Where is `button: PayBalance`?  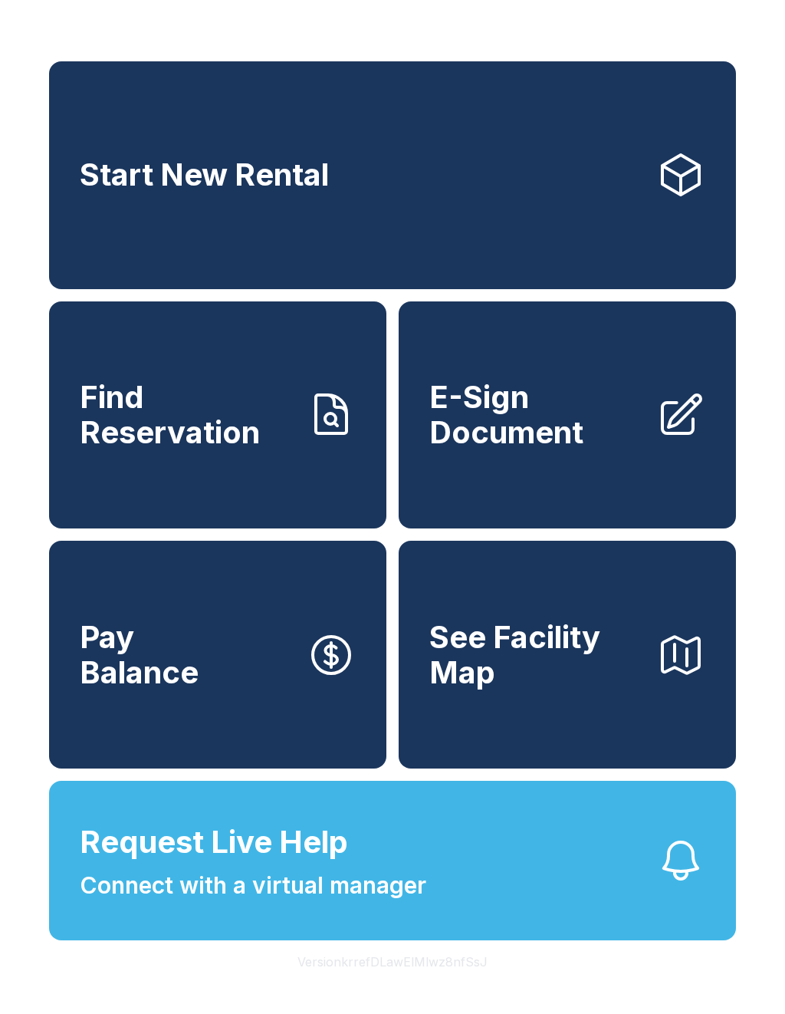
button: PayBalance is located at coordinates (218, 654).